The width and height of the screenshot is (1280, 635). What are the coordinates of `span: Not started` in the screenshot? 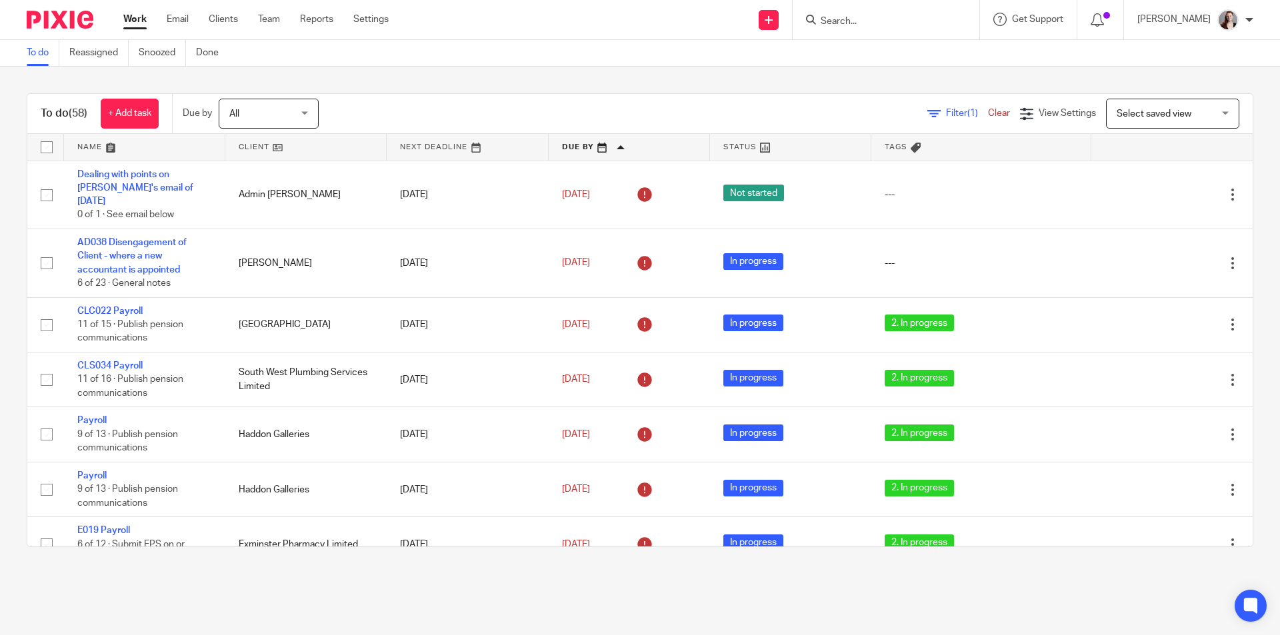 It's located at (753, 193).